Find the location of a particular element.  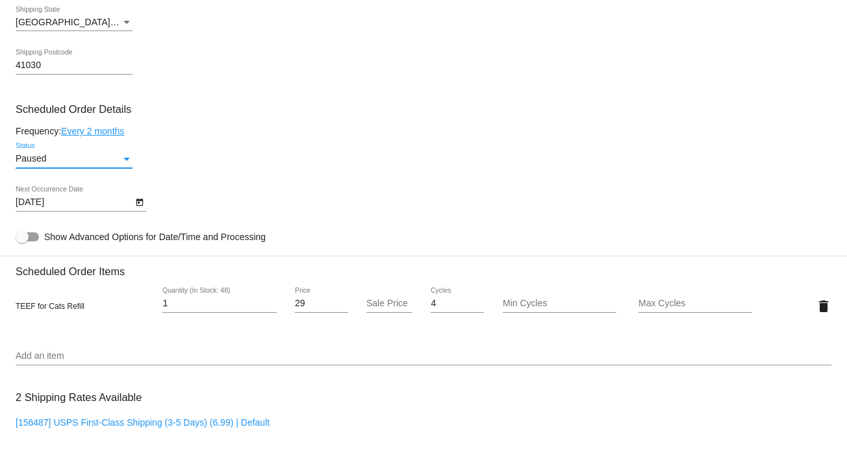

span: Show Advanced Options for Date/Time and Processing is located at coordinates (155, 237).